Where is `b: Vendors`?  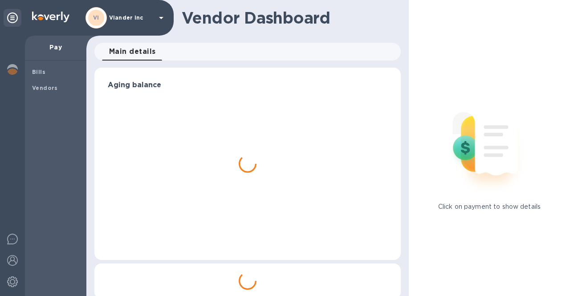
b: Vendors is located at coordinates (45, 88).